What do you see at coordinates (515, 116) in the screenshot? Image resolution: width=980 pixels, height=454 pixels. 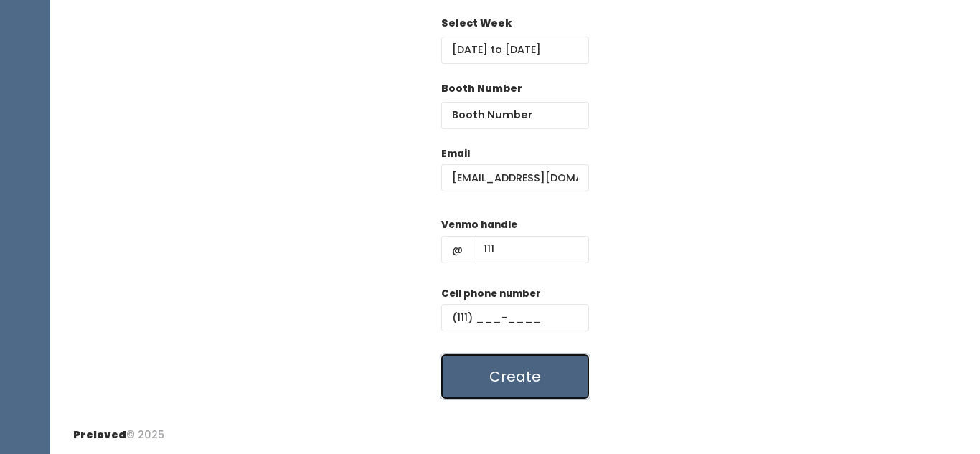 I see `input: Booth Number` at bounding box center [515, 116].